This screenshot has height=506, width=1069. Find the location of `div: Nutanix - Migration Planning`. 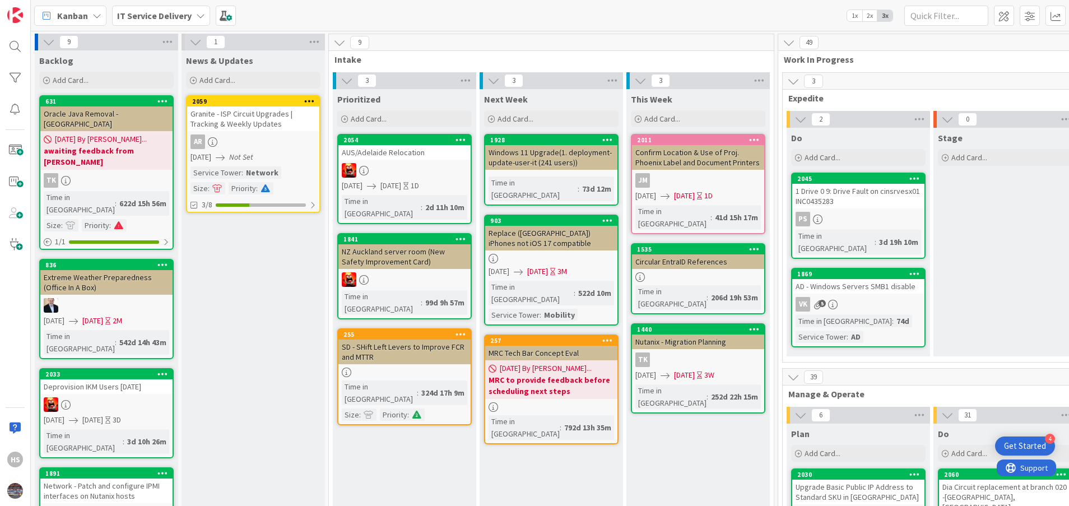

div: Nutanix - Migration Planning is located at coordinates (698, 342).